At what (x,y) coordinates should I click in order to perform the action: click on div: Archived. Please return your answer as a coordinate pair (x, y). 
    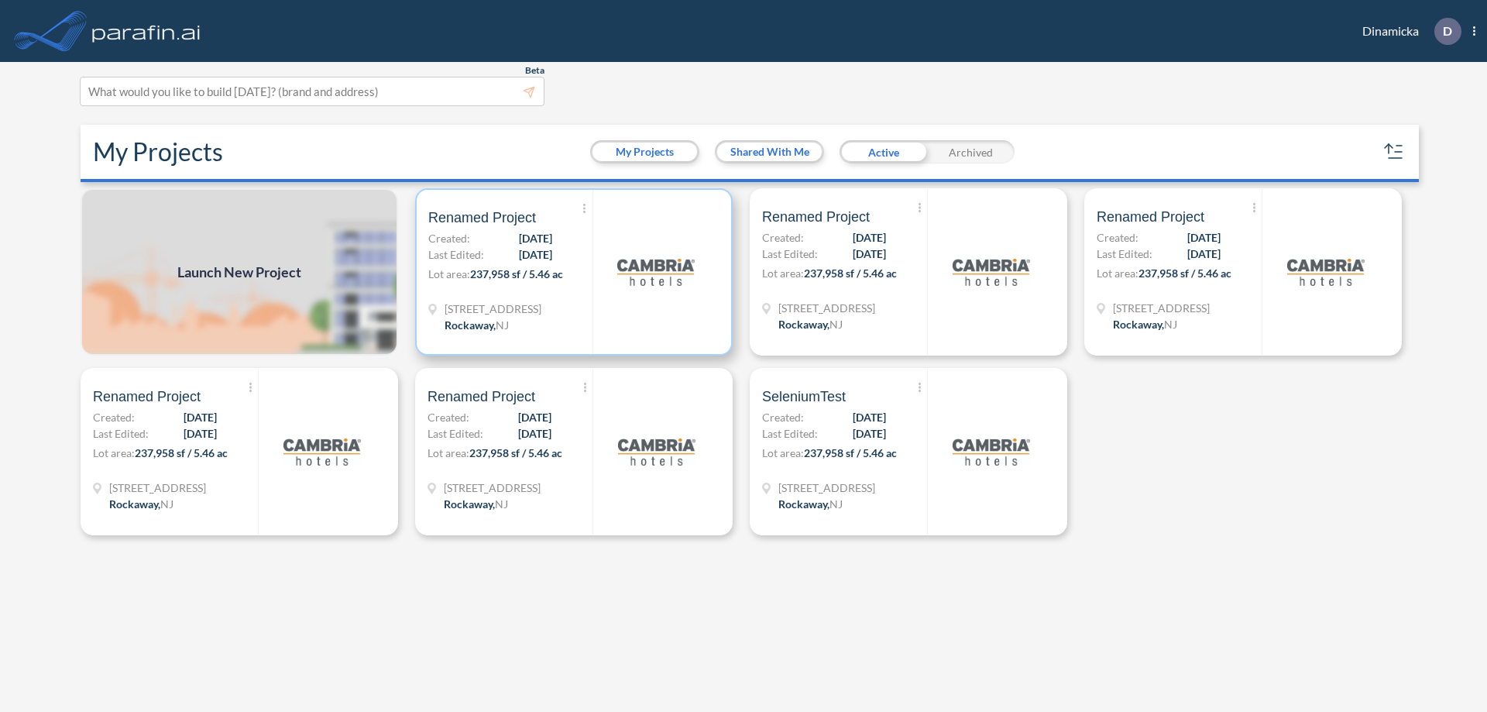
    Looking at the image, I should click on (971, 152).